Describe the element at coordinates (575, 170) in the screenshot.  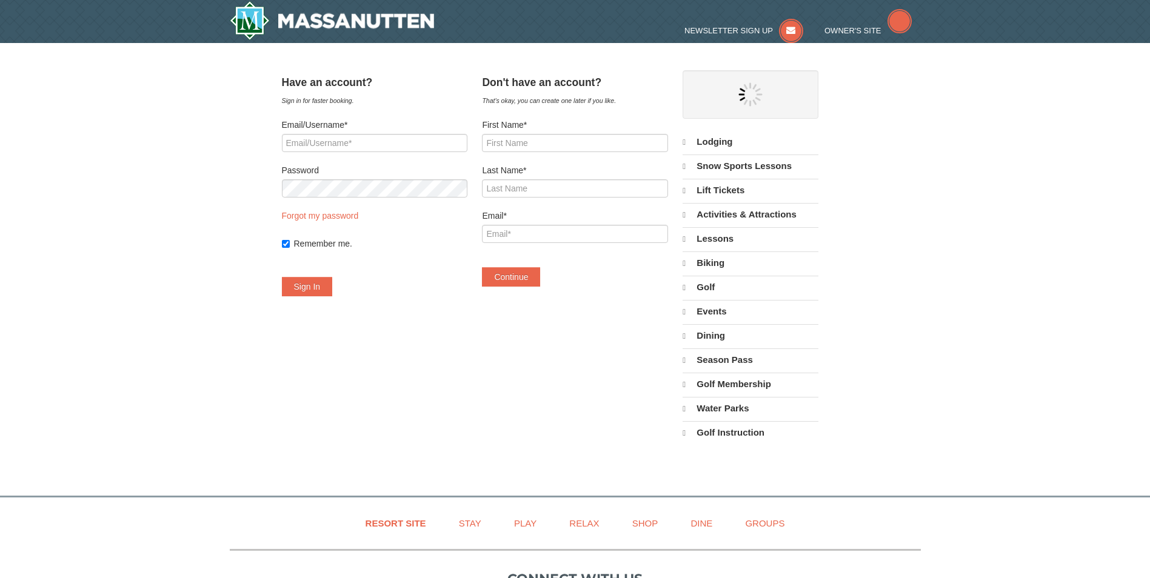
I see `label: Last Name*` at that location.